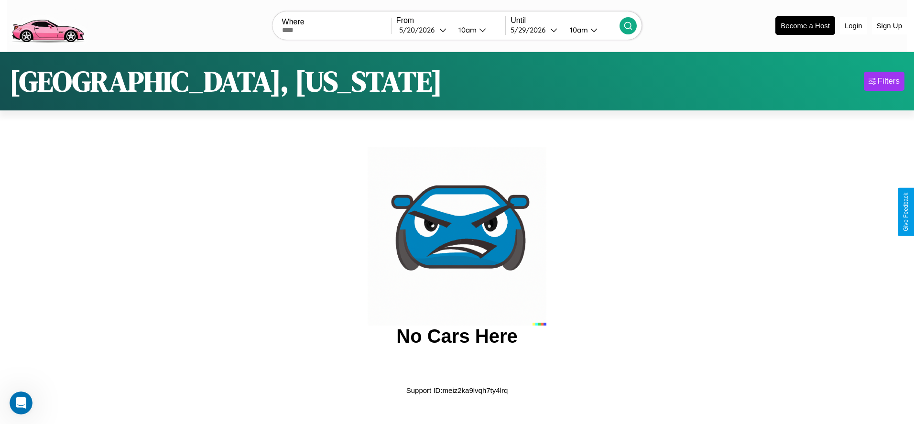 This screenshot has width=914, height=424. Describe the element at coordinates (853, 25) in the screenshot. I see `button: Login` at that location.